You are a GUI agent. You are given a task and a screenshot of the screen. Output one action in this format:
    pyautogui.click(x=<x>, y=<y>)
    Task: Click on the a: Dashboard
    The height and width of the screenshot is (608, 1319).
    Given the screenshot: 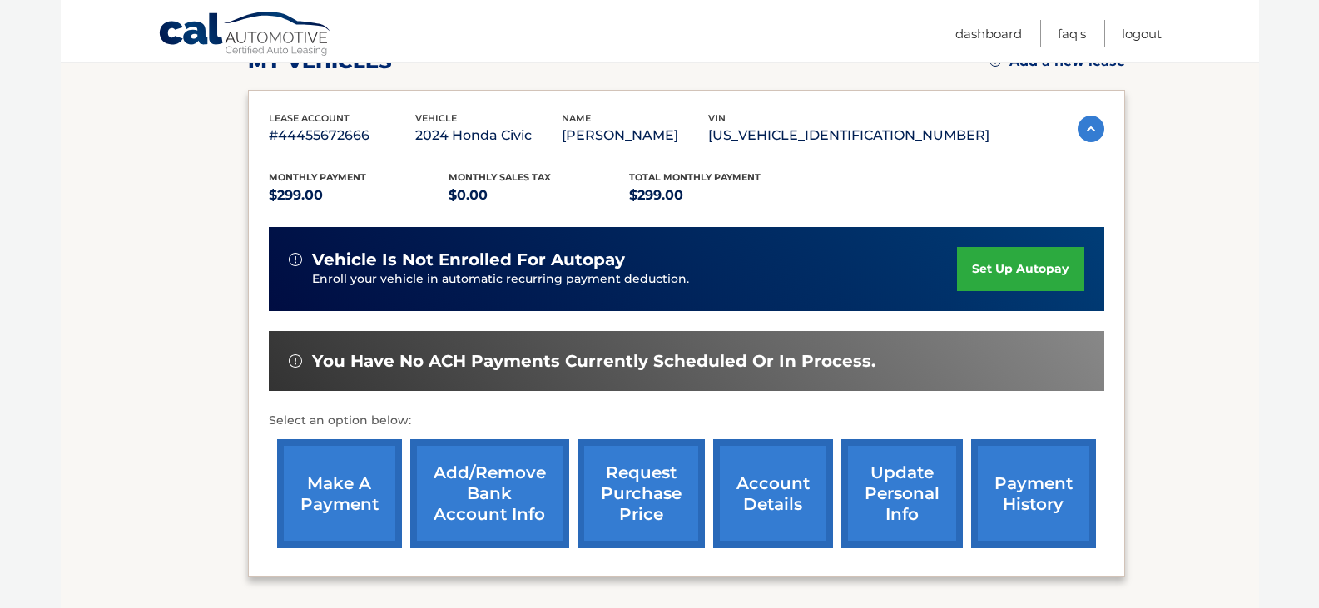 What is the action you would take?
    pyautogui.click(x=989, y=33)
    